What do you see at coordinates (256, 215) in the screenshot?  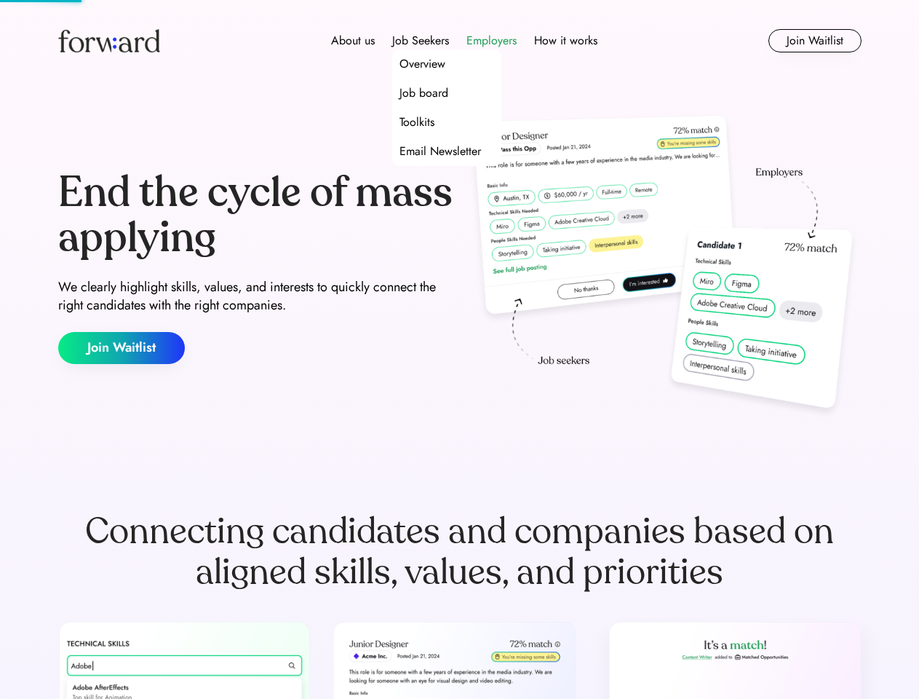 I see `div: End the cycle of mass applying` at bounding box center [256, 215].